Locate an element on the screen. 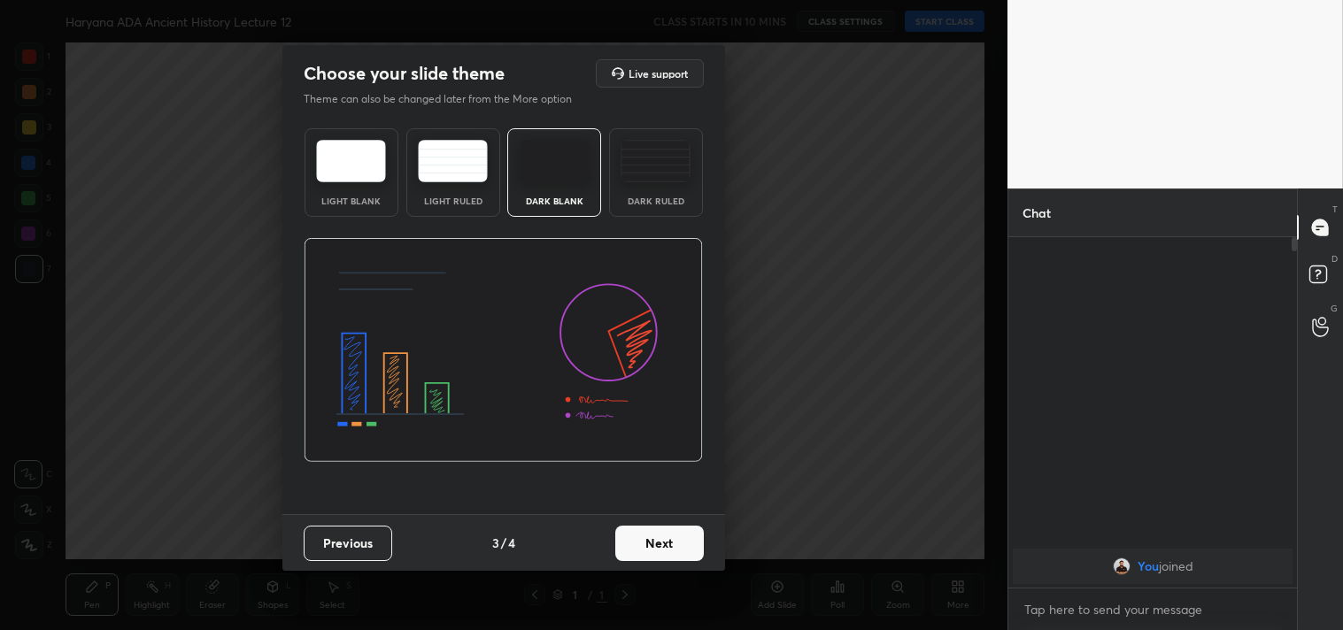 This screenshot has height=630, width=1343. button: Next is located at coordinates (659, 543).